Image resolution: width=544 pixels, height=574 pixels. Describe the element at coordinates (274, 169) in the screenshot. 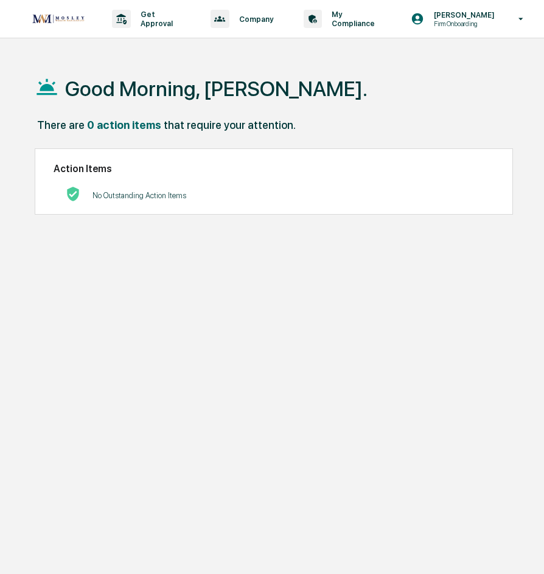

I see `h2: Action Items` at that location.